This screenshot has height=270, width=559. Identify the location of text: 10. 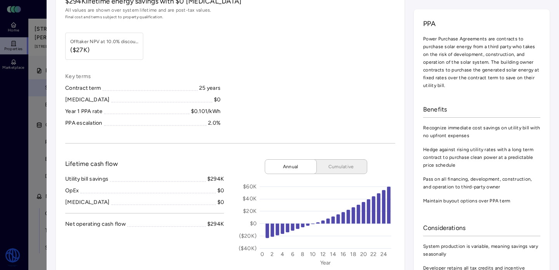
(313, 254).